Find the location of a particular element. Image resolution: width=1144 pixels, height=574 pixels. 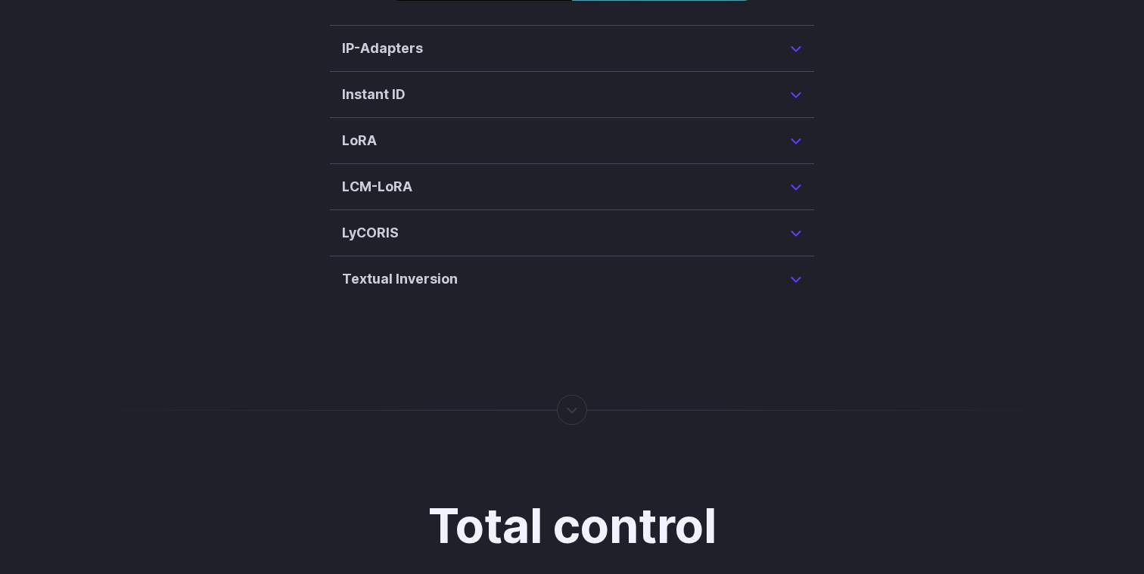

summary: LyCORIS is located at coordinates (572, 233).